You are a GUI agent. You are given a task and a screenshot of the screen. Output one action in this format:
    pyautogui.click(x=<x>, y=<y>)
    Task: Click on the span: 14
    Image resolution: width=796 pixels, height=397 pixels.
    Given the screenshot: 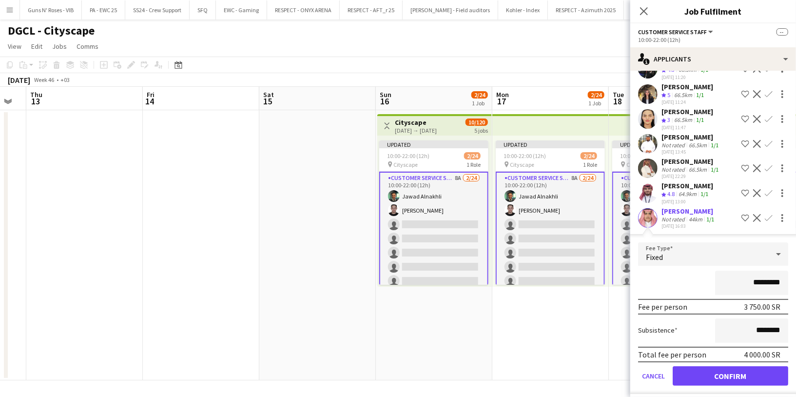 What is the action you would take?
    pyautogui.click(x=150, y=101)
    